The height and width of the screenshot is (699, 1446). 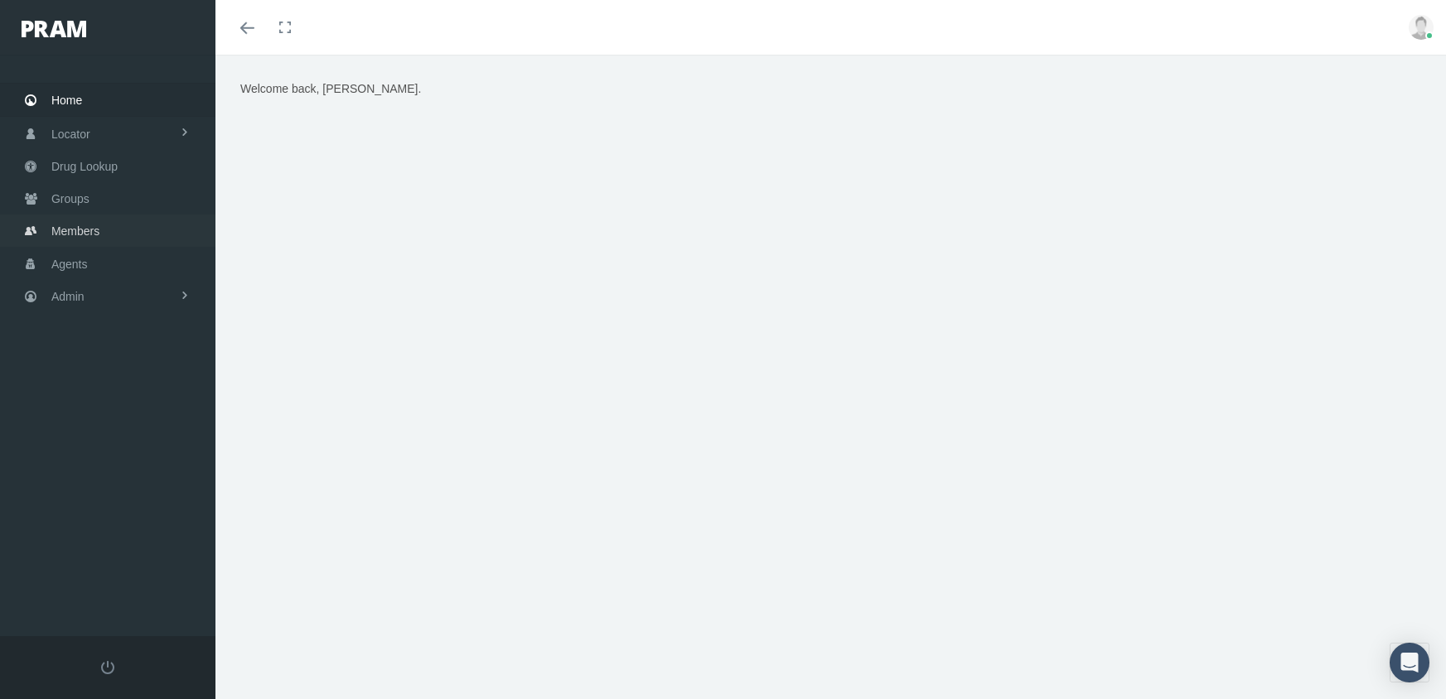 What do you see at coordinates (70, 264) in the screenshot?
I see `span: Agents` at bounding box center [70, 264].